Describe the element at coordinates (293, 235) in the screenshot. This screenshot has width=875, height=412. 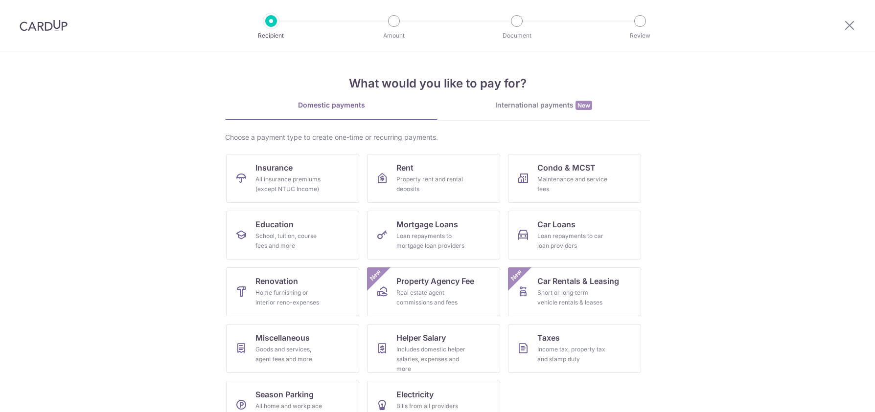
I see `a: EducationSchool, tuition, course fees and more` at that location.